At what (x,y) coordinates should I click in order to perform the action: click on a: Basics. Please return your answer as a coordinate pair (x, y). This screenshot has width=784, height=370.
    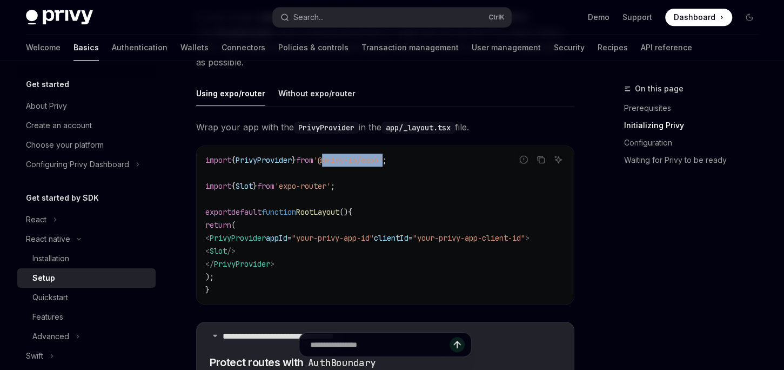
    Looking at the image, I should click on (86, 48).